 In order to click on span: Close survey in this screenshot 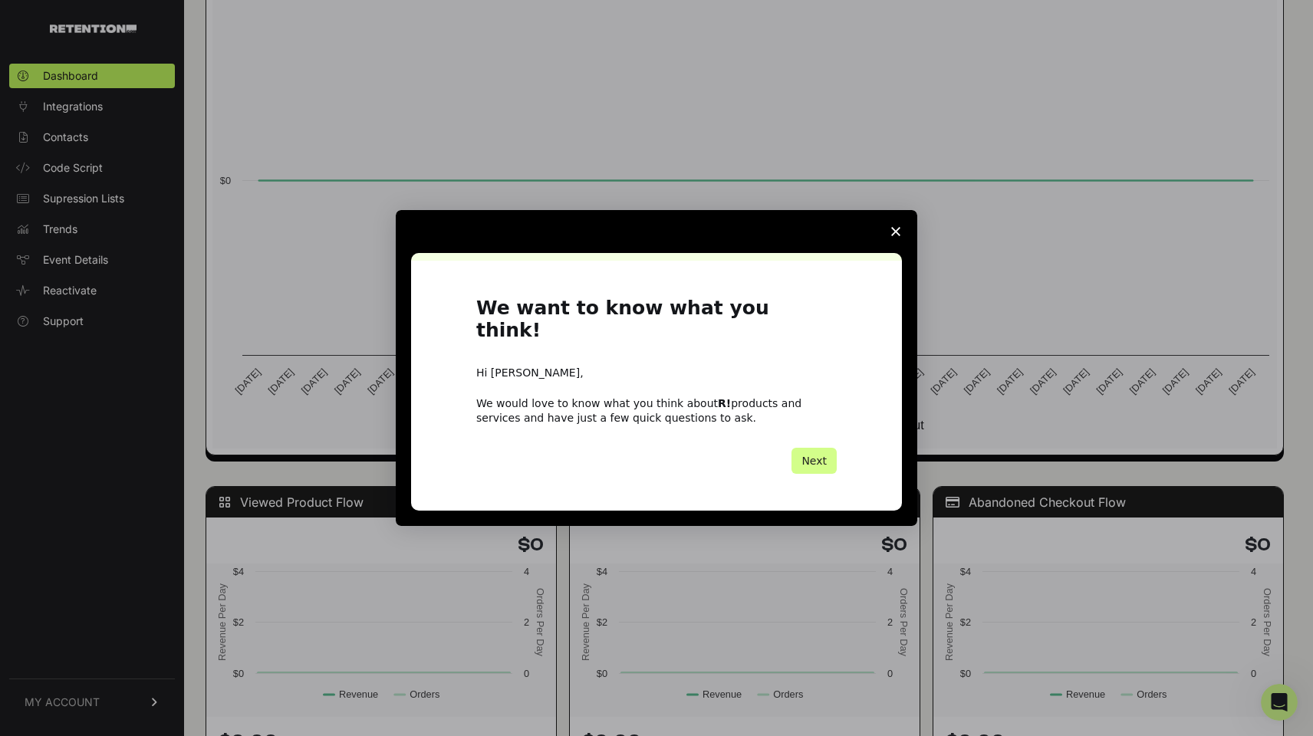, I will do `click(896, 232)`.